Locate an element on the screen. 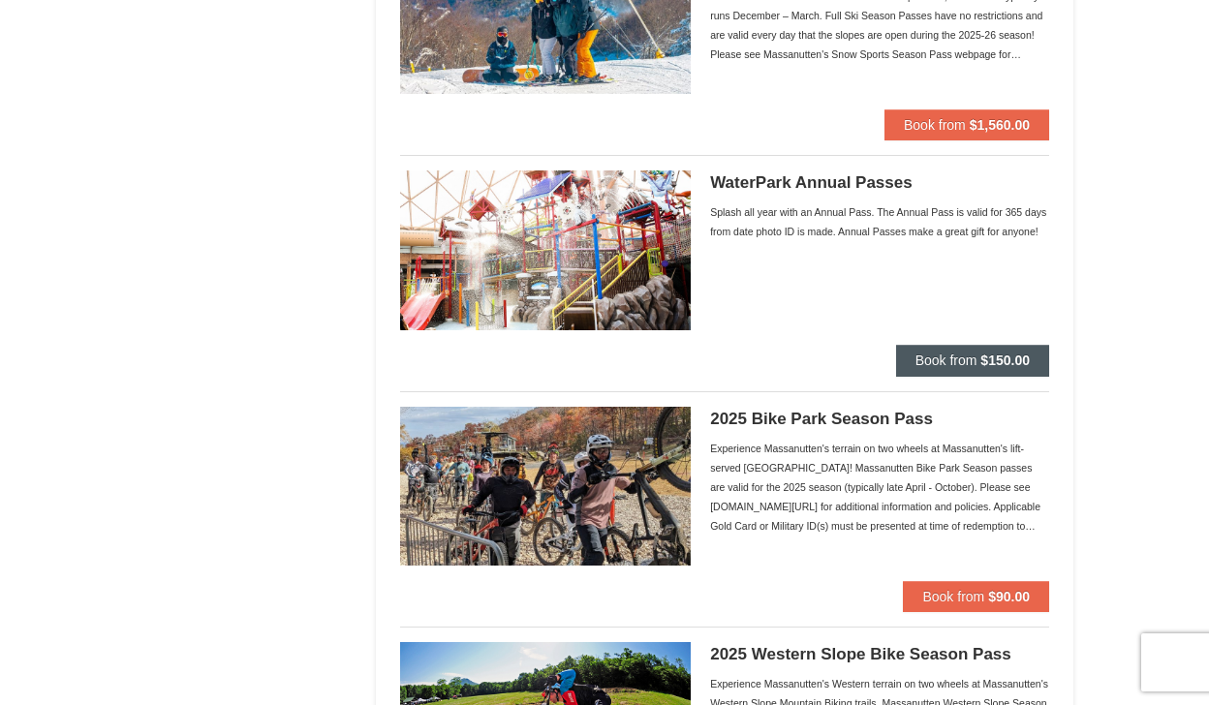 Image resolution: width=1209 pixels, height=705 pixels. button: Book from $150.00 is located at coordinates (973, 360).